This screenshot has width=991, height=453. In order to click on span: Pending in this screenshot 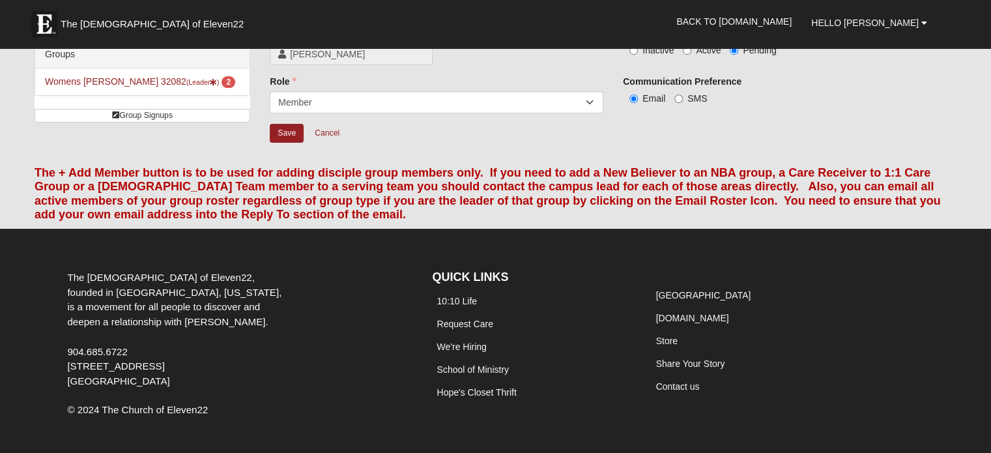, I will do `click(759, 50)`.